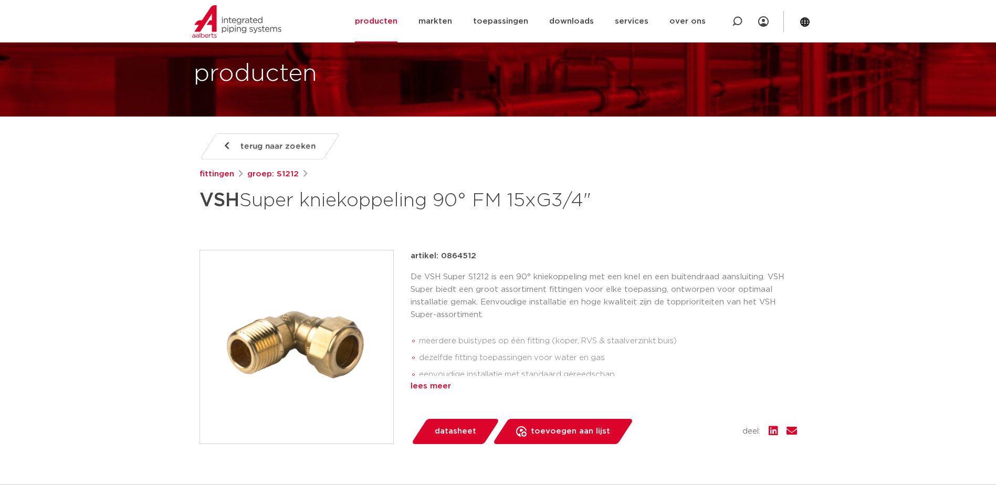 The width and height of the screenshot is (996, 485). I want to click on strong: VSH, so click(219, 200).